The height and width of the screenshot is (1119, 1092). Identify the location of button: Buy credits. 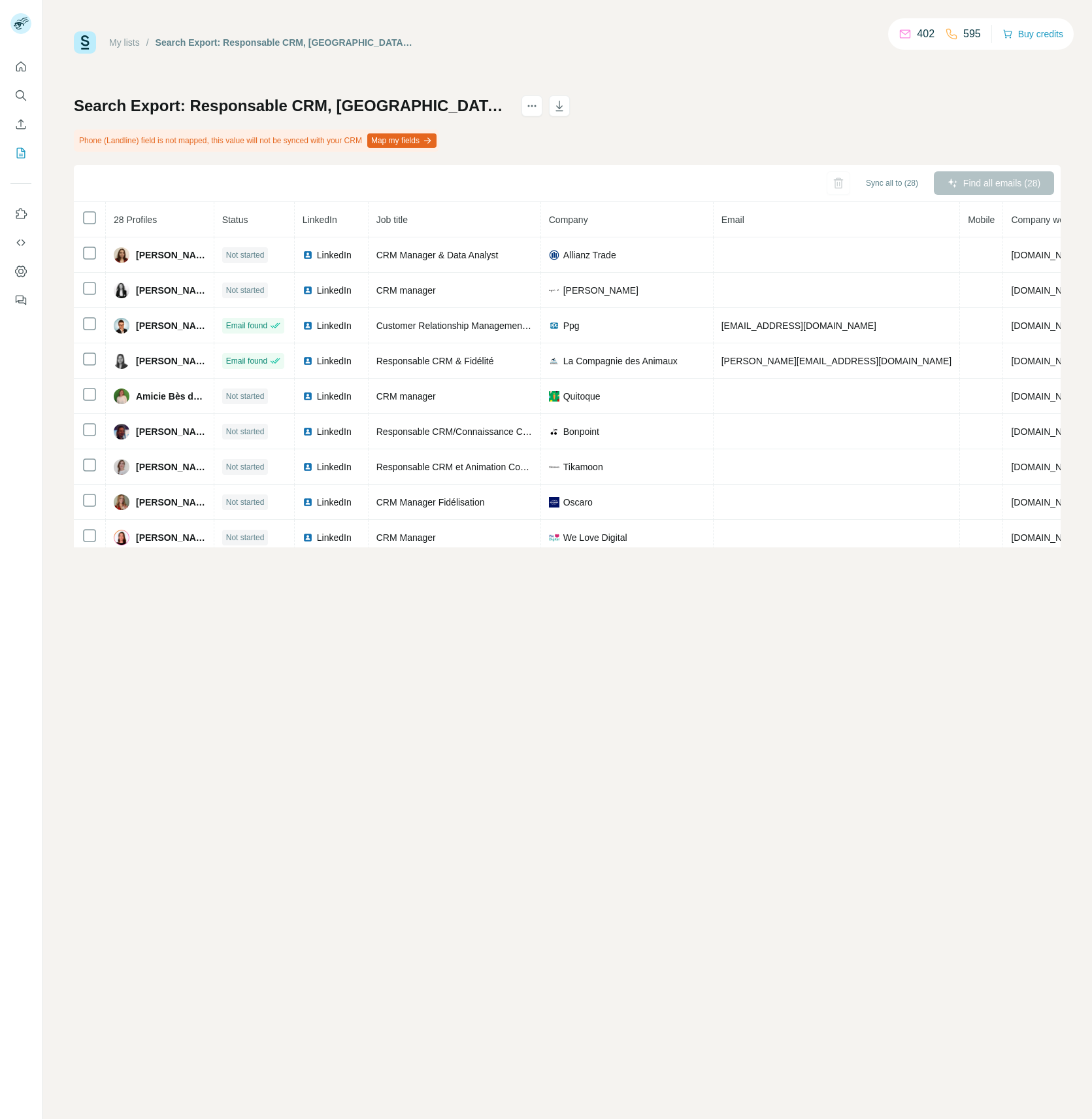
(1033, 34).